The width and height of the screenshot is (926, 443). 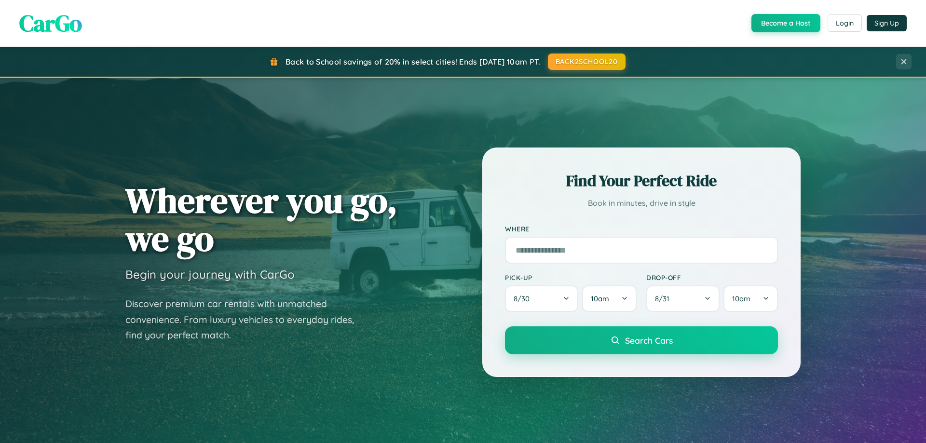 I want to click on p: Book in minutes, drive in style, so click(x=641, y=203).